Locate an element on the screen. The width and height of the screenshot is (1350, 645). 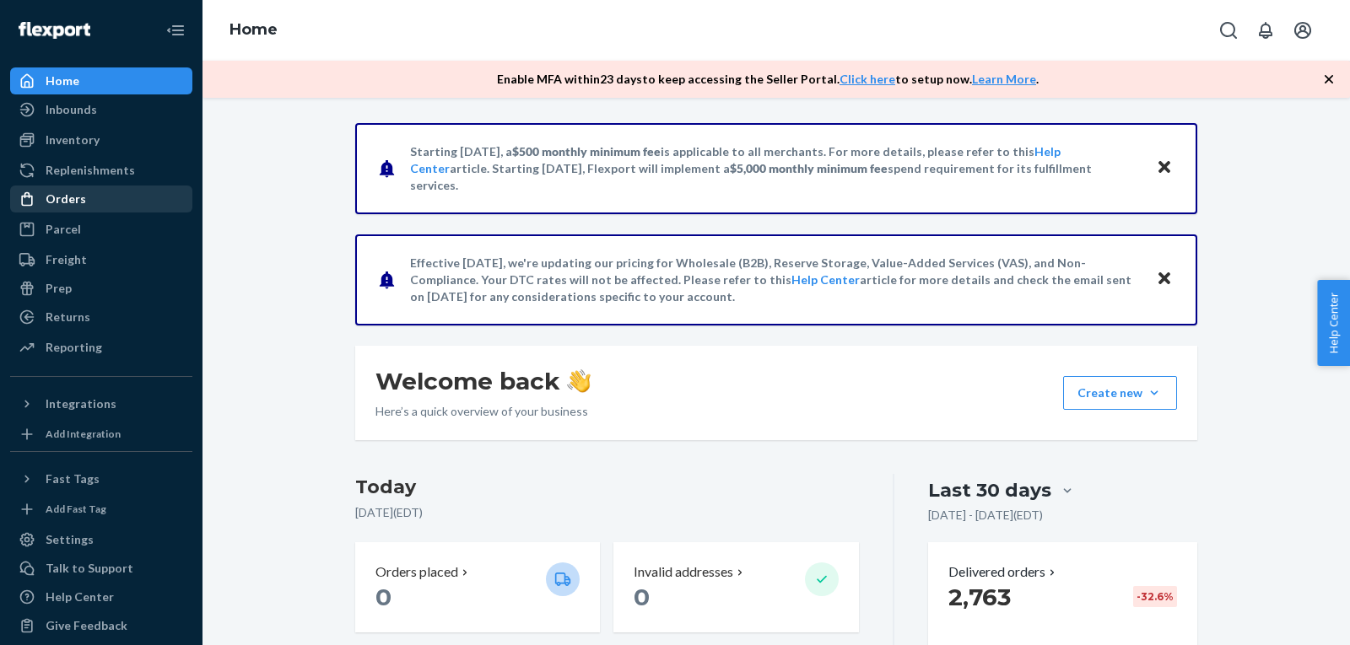
button: Invalid addresses 0 is located at coordinates (736, 587).